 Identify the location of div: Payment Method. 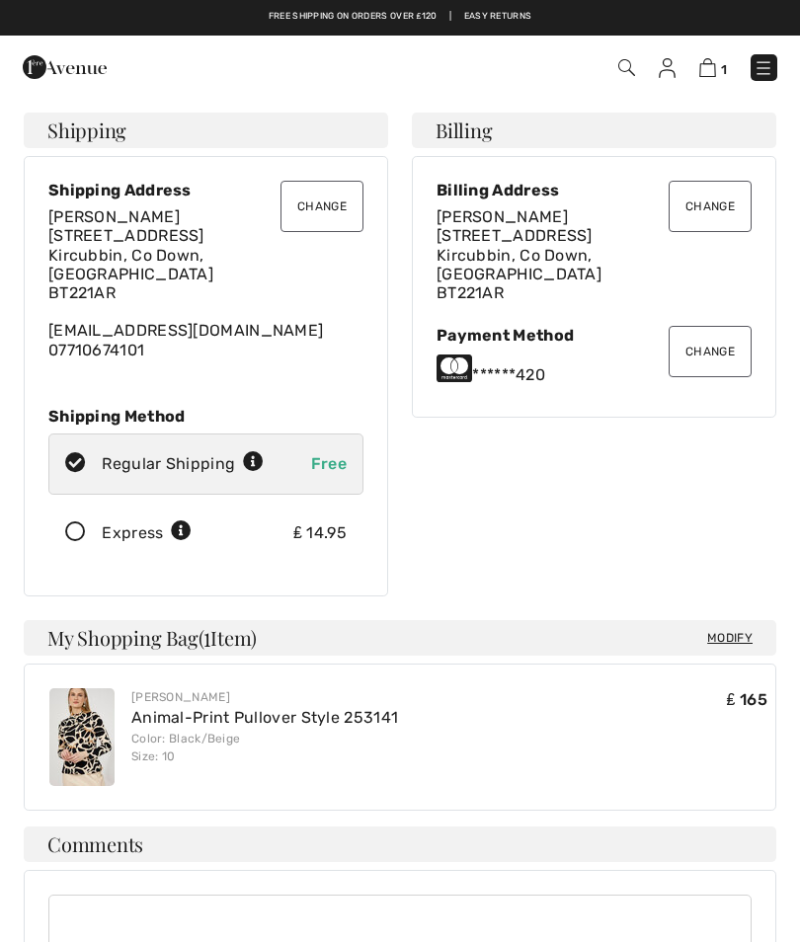
(593, 335).